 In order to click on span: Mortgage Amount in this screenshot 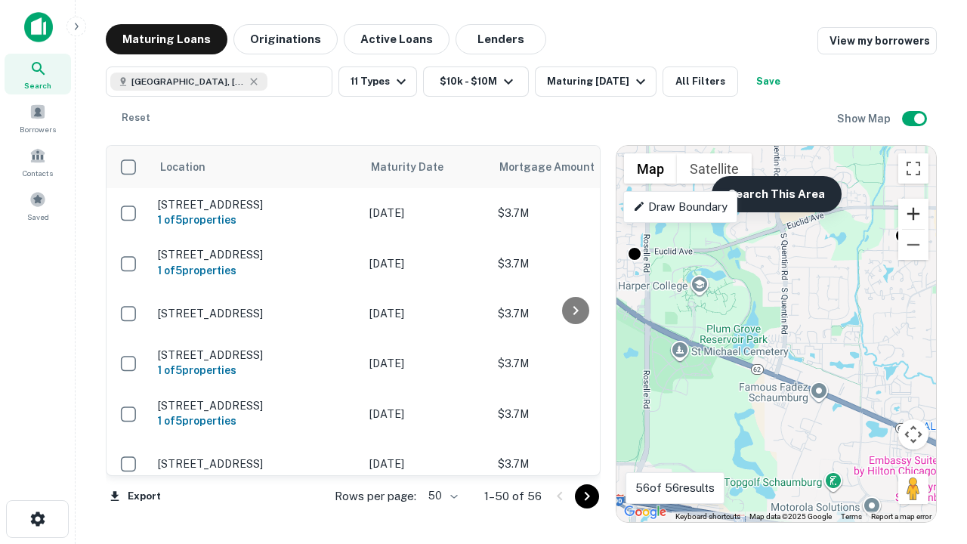, I will do `click(557, 167)`.